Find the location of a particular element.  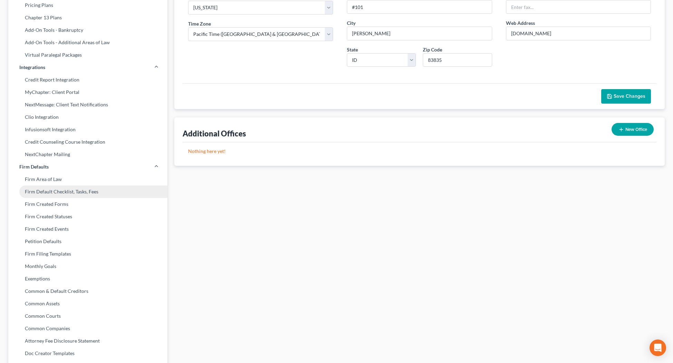

a: NextChapter Mailing is located at coordinates (88, 154).